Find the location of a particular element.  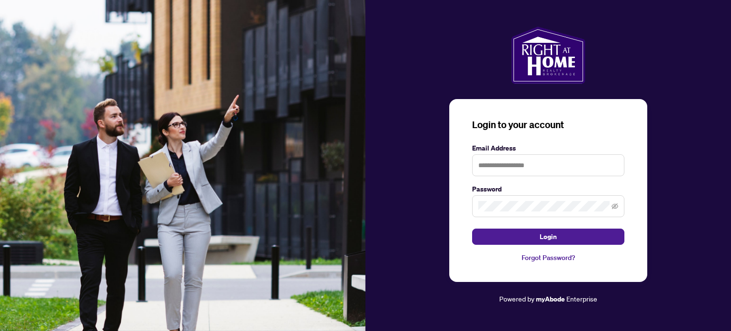

h3: Login to your account is located at coordinates (548, 125).